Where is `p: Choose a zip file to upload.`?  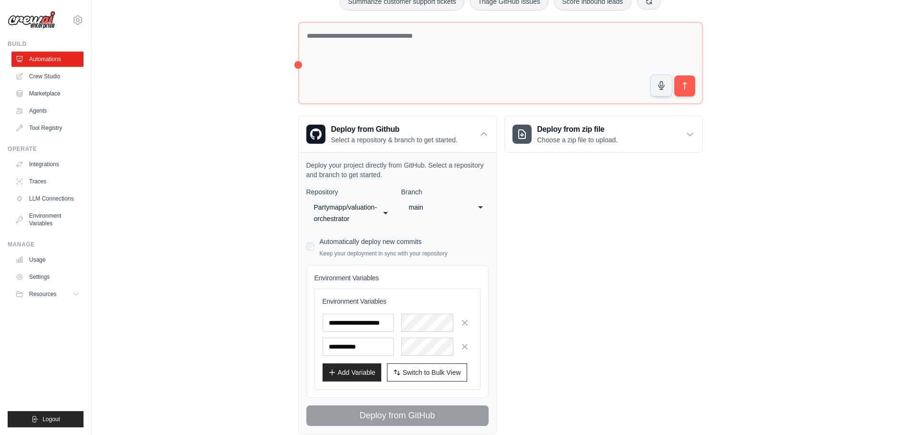 p: Choose a zip file to upload. is located at coordinates (577, 140).